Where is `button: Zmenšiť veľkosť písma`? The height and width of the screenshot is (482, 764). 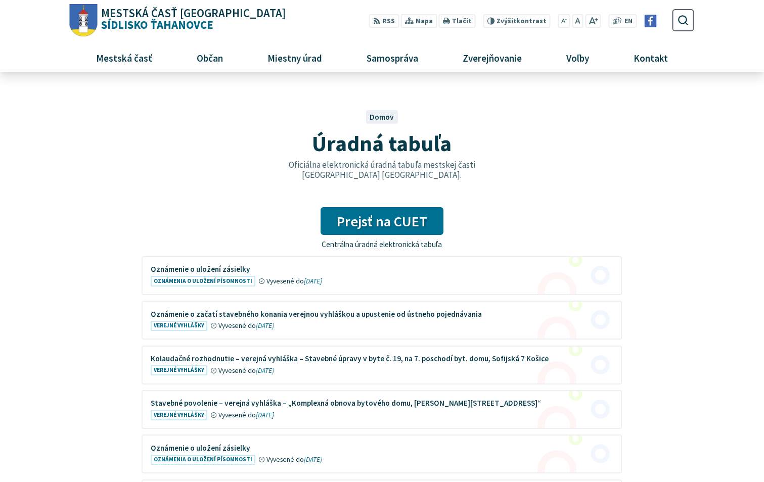
button: Zmenšiť veľkosť písma is located at coordinates (564, 21).